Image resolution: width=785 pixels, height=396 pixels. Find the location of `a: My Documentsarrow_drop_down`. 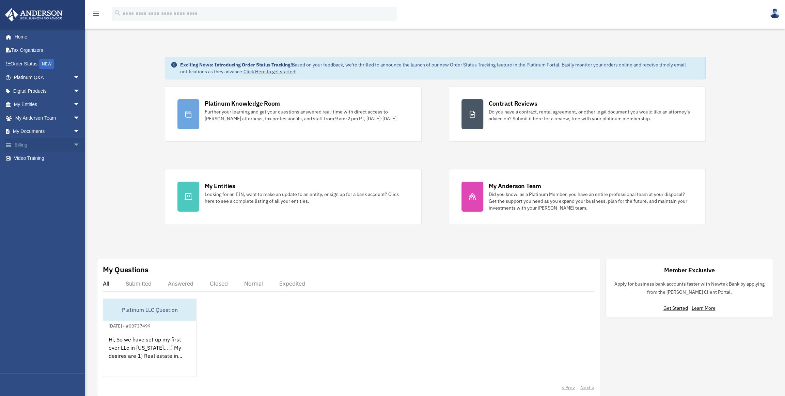

a: My Documentsarrow_drop_down is located at coordinates (47, 131).